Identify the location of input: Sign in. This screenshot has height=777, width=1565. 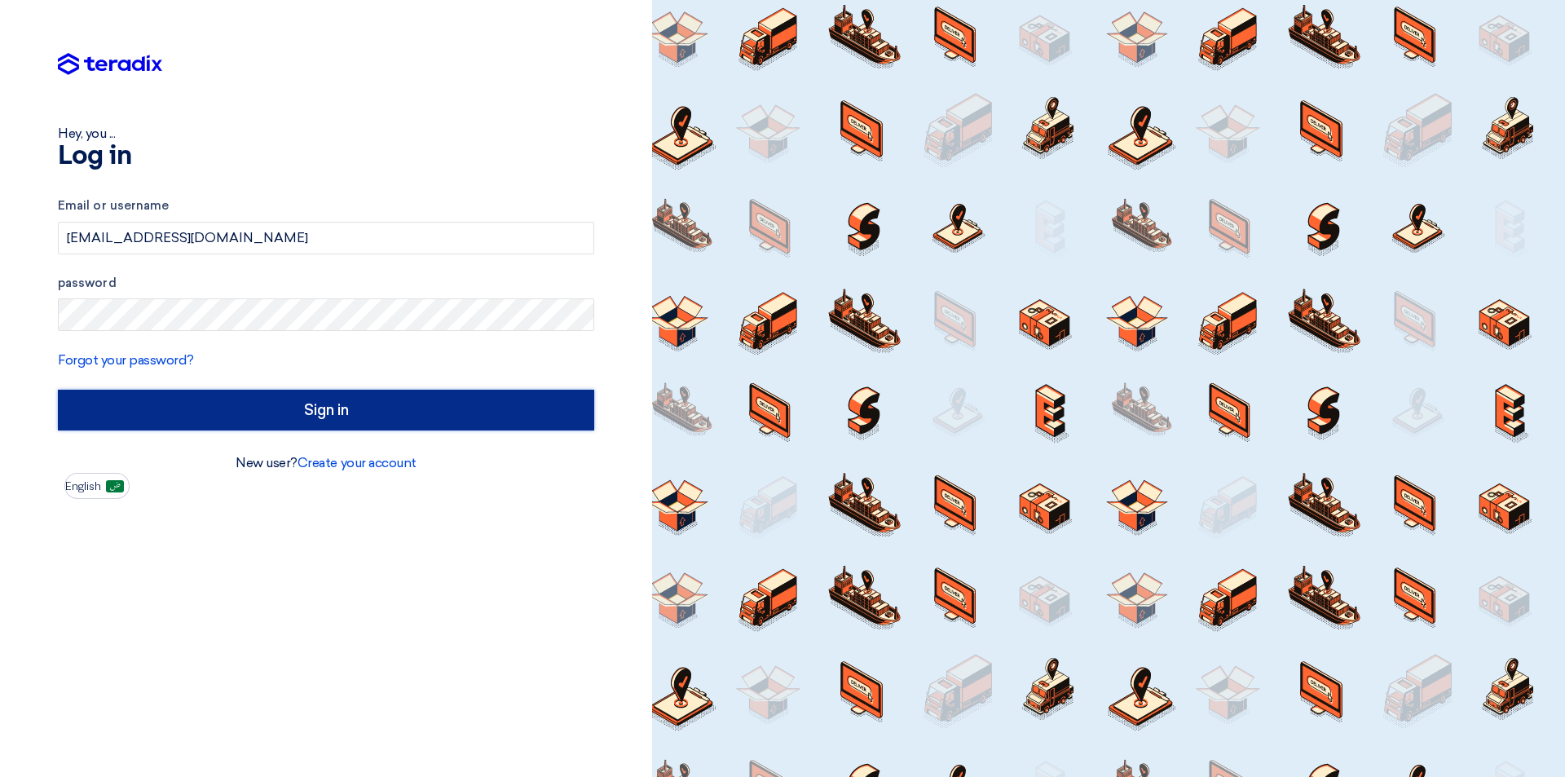
(326, 410).